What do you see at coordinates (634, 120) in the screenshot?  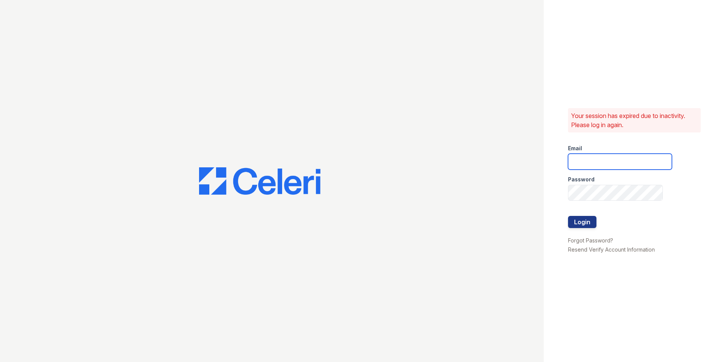 I see `p: Your session has expired due to inactivity. Please log in again.` at bounding box center [634, 120].